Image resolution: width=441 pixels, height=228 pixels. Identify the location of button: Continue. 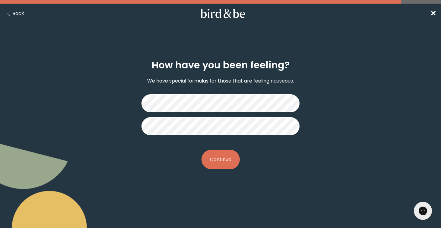
(221, 160).